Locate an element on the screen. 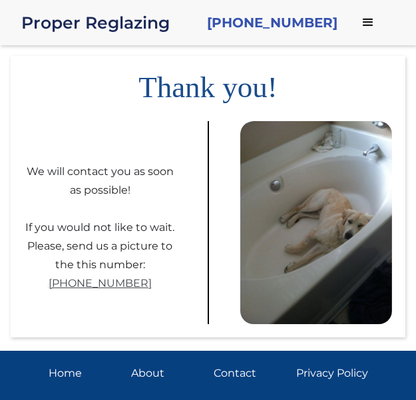  div: Proper Reglazing is located at coordinates (108, 23).